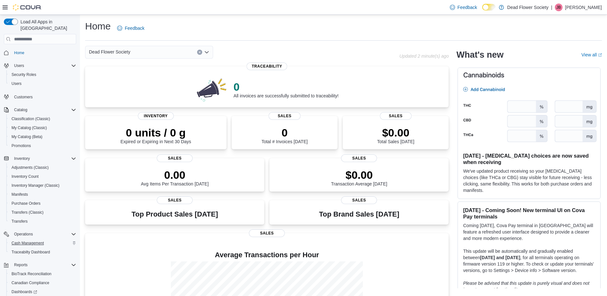 The height and width of the screenshot is (296, 607). What do you see at coordinates (43, 128) in the screenshot?
I see `button: My Catalog (Classic)` at bounding box center [43, 128].